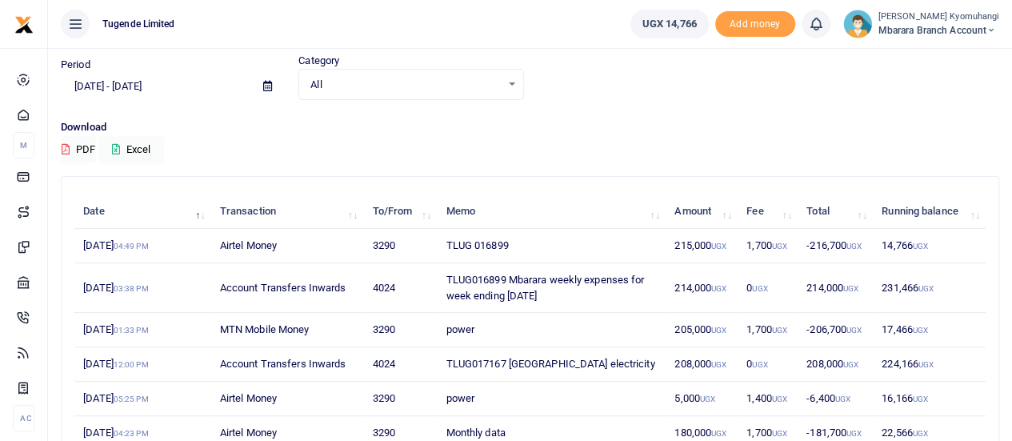  Describe the element at coordinates (929, 211) in the screenshot. I see `th: Running balance: activate to sort column ascending` at that location.